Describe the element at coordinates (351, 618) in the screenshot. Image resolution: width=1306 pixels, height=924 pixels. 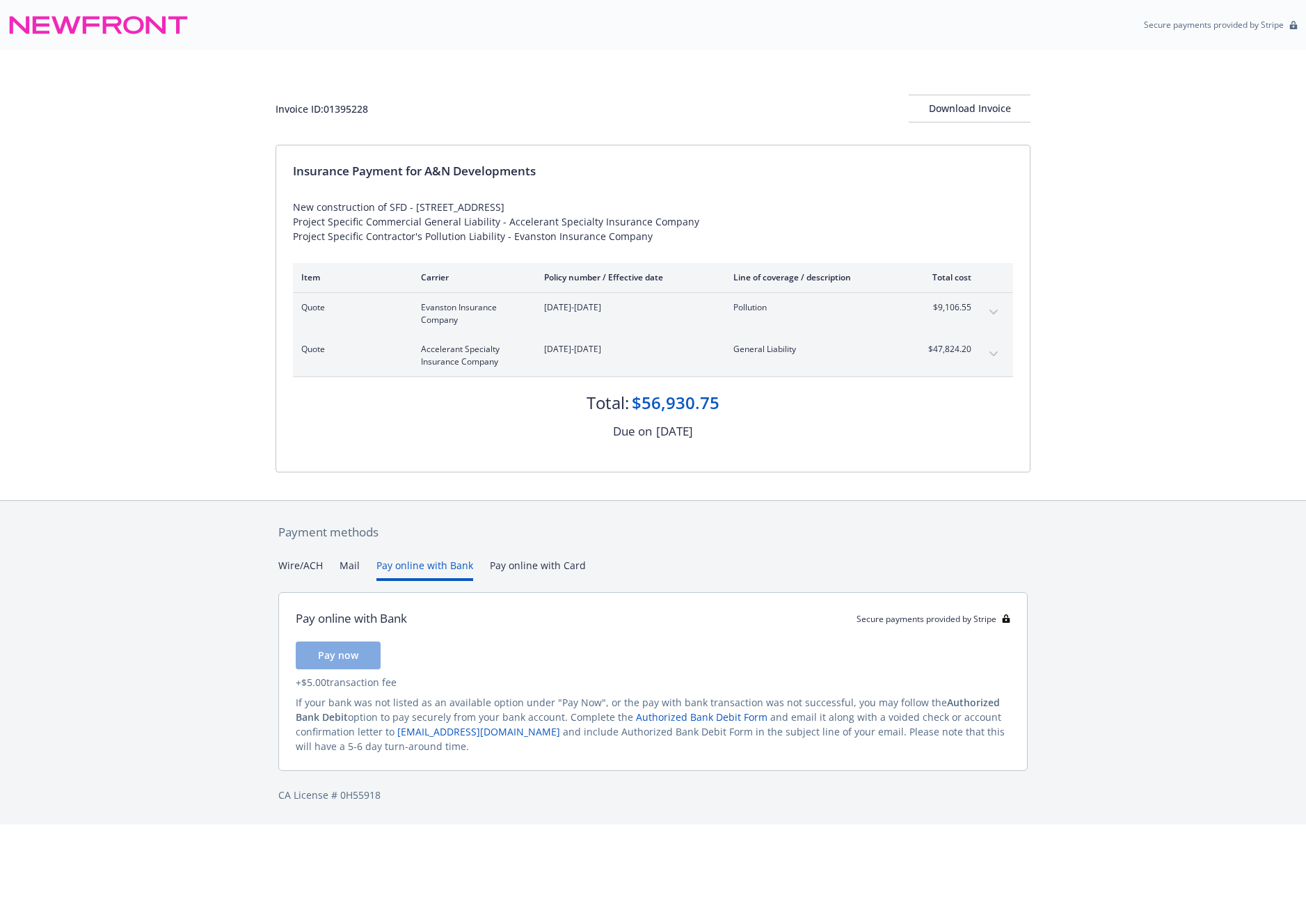
I see `div: Pay online with Bank` at that location.